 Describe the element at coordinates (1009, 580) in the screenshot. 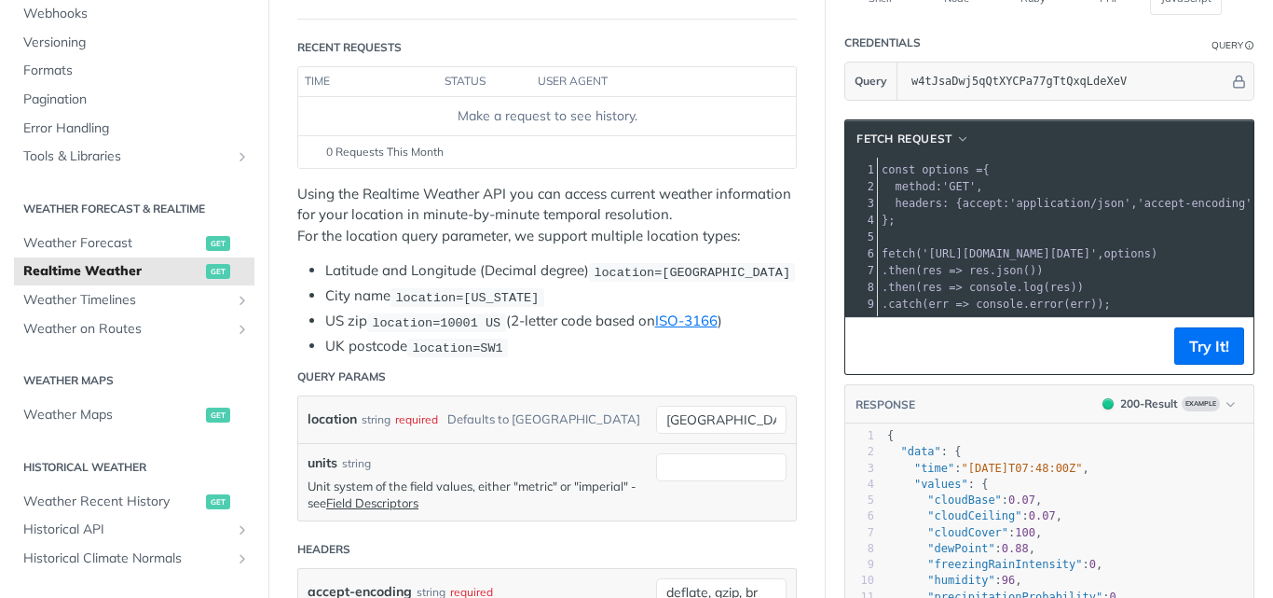

I see `span: 96` at that location.